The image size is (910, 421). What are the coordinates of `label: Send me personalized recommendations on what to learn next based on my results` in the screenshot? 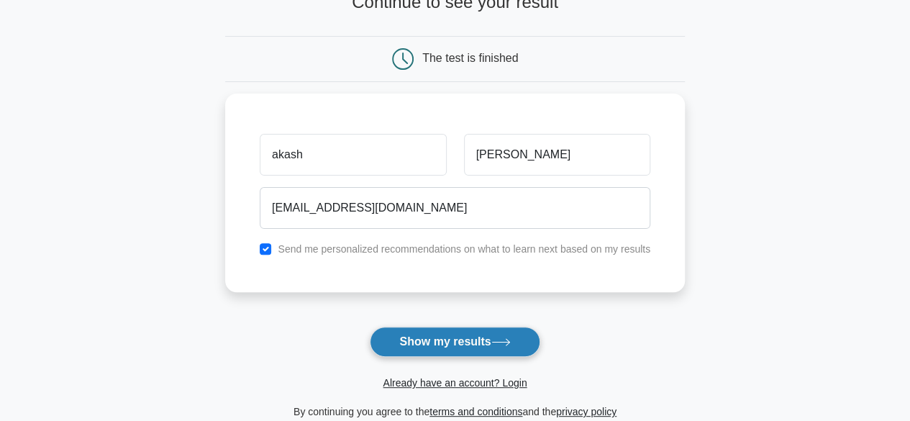 It's located at (464, 249).